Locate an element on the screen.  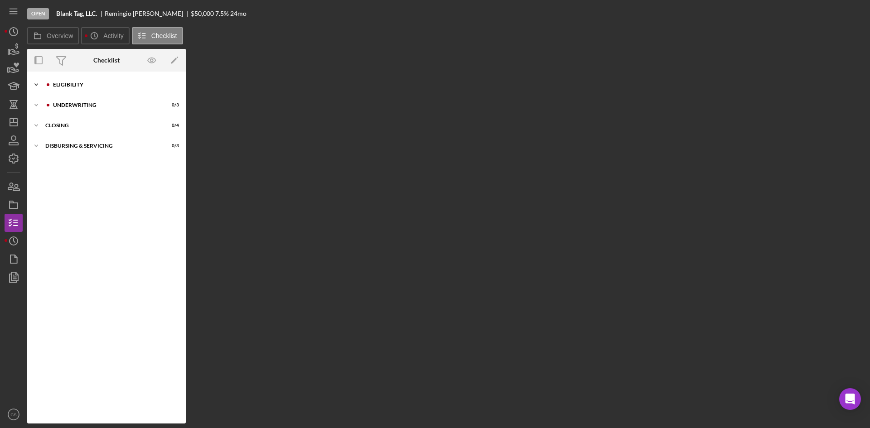
button: Overview is located at coordinates (53, 36).